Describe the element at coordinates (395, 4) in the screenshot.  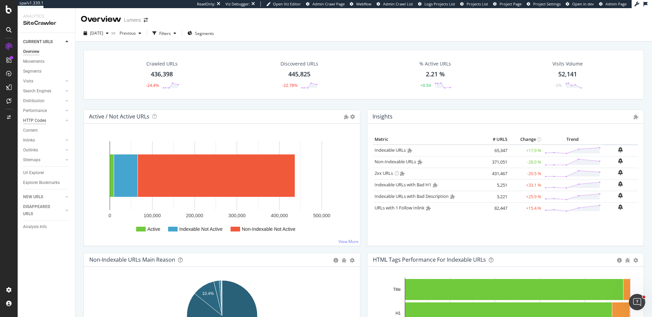
I see `a: Admin Crawl List` at that location.